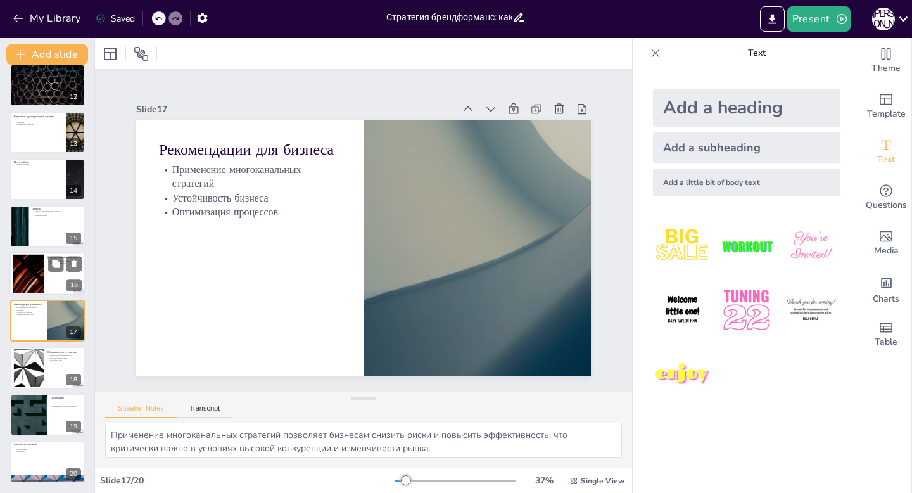 The width and height of the screenshot is (912, 493). What do you see at coordinates (38, 124) in the screenshot?
I see `p: Оптимизация стратегий` at bounding box center [38, 124].